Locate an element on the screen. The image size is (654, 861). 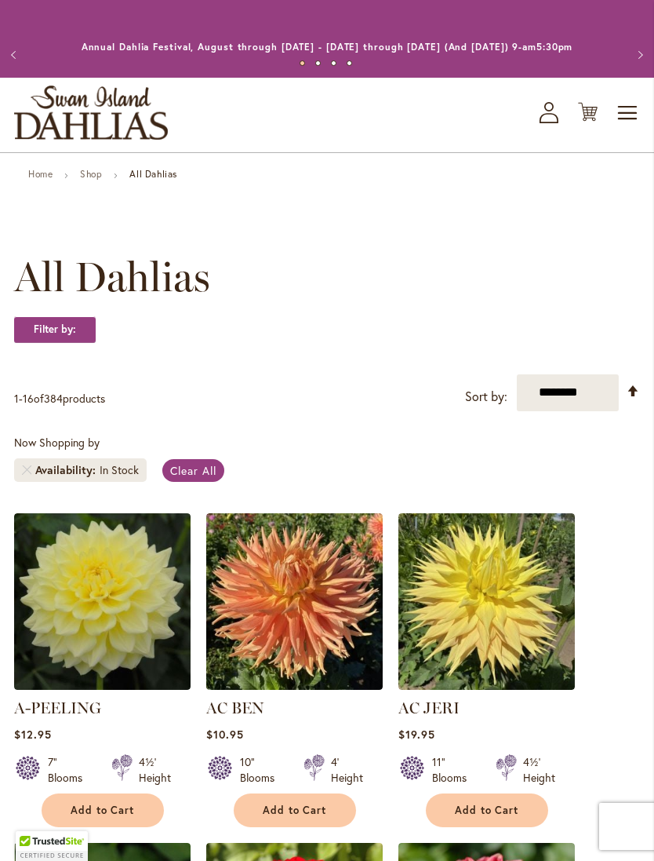
span: 384 is located at coordinates (53, 398).